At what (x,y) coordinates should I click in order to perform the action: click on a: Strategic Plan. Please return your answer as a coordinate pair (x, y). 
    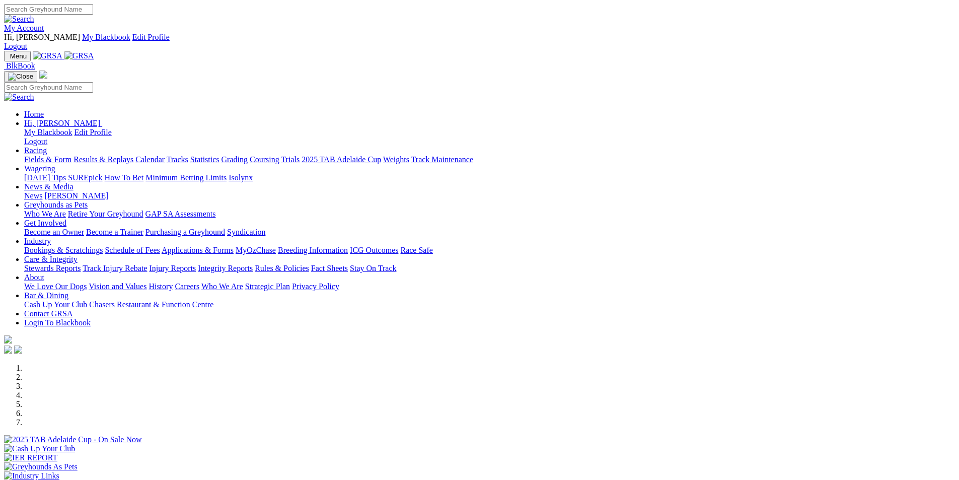
    Looking at the image, I should click on (267, 286).